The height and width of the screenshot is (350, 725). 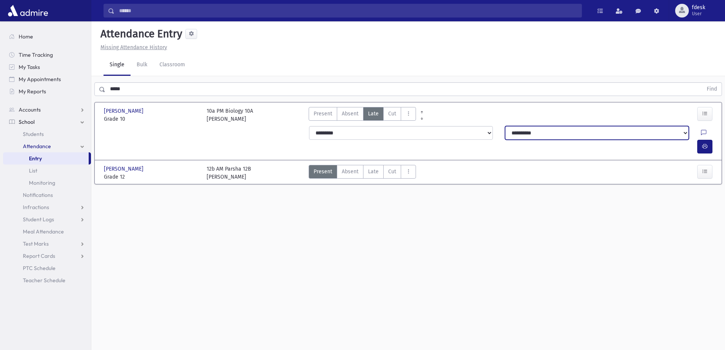 What do you see at coordinates (47, 219) in the screenshot?
I see `a: Student Logs` at bounding box center [47, 219].